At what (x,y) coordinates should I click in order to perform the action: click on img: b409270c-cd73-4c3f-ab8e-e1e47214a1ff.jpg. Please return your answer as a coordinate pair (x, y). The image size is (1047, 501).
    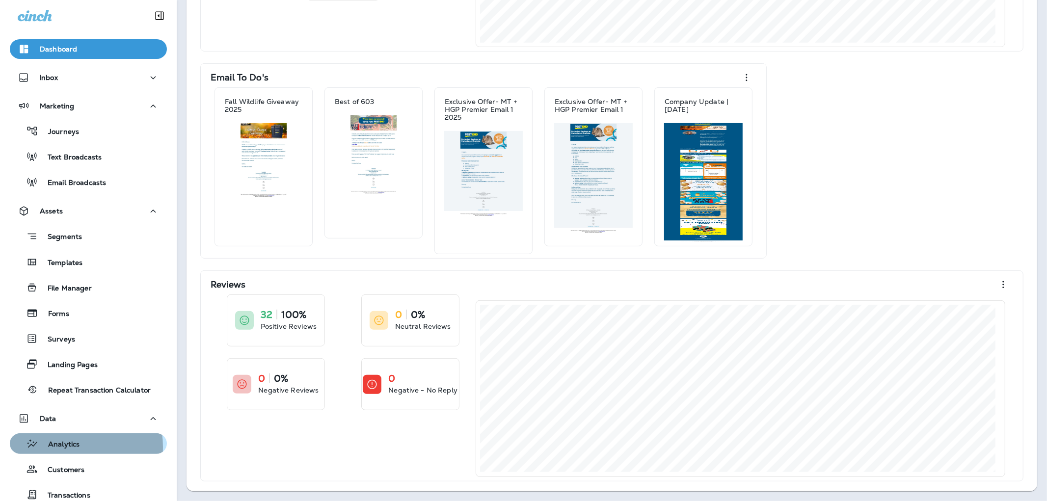
    Looking at the image, I should click on (594, 178).